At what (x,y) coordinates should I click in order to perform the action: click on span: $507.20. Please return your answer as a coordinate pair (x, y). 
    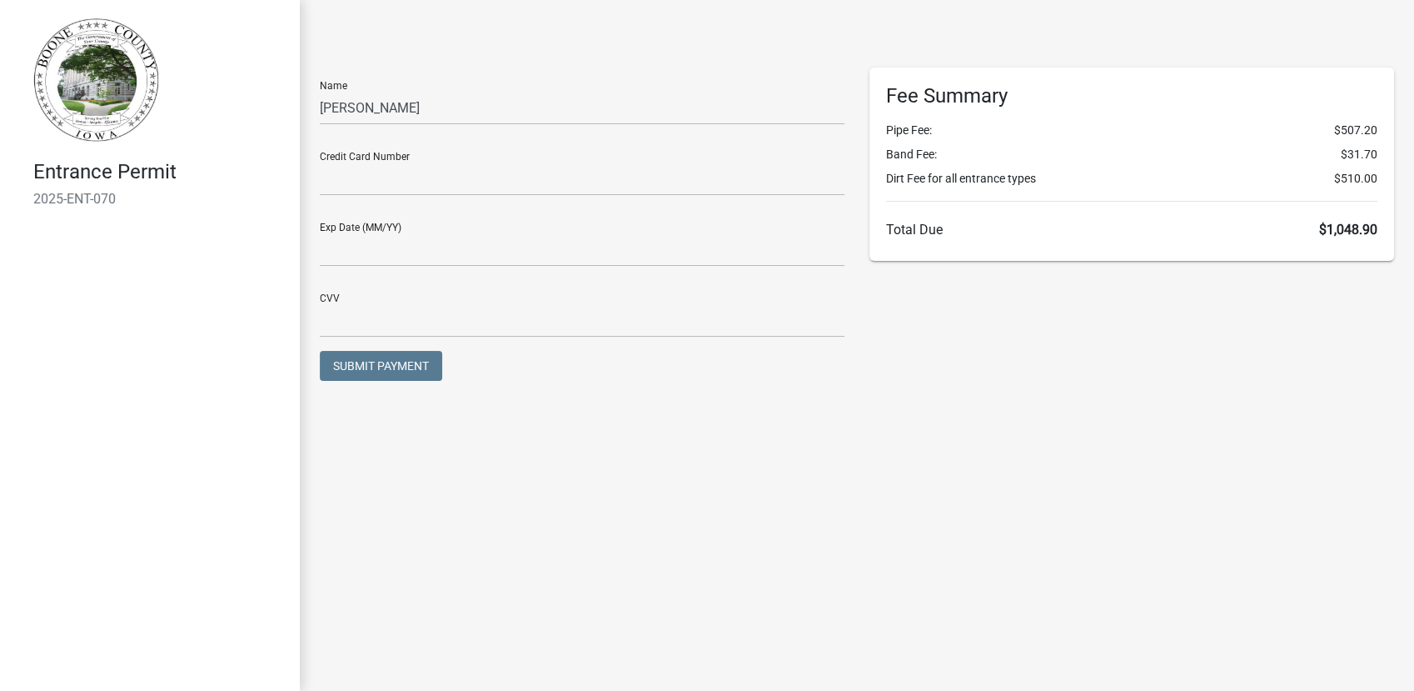
    Looking at the image, I should click on (1356, 130).